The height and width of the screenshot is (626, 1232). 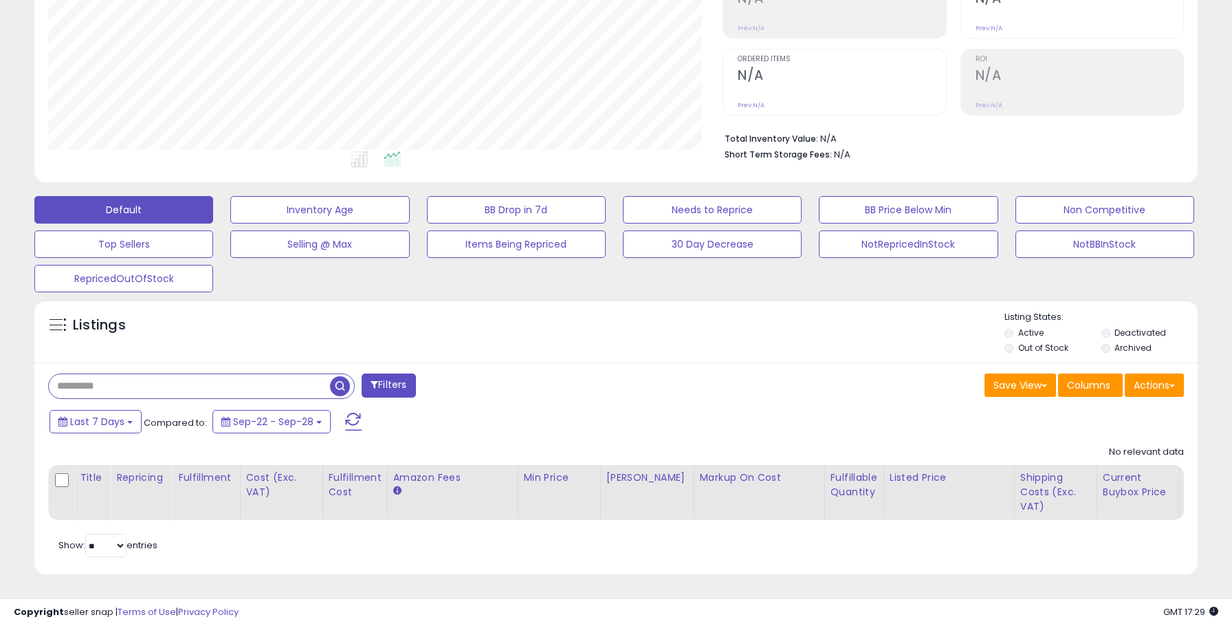 I want to click on button: Top Sellers, so click(x=124, y=244).